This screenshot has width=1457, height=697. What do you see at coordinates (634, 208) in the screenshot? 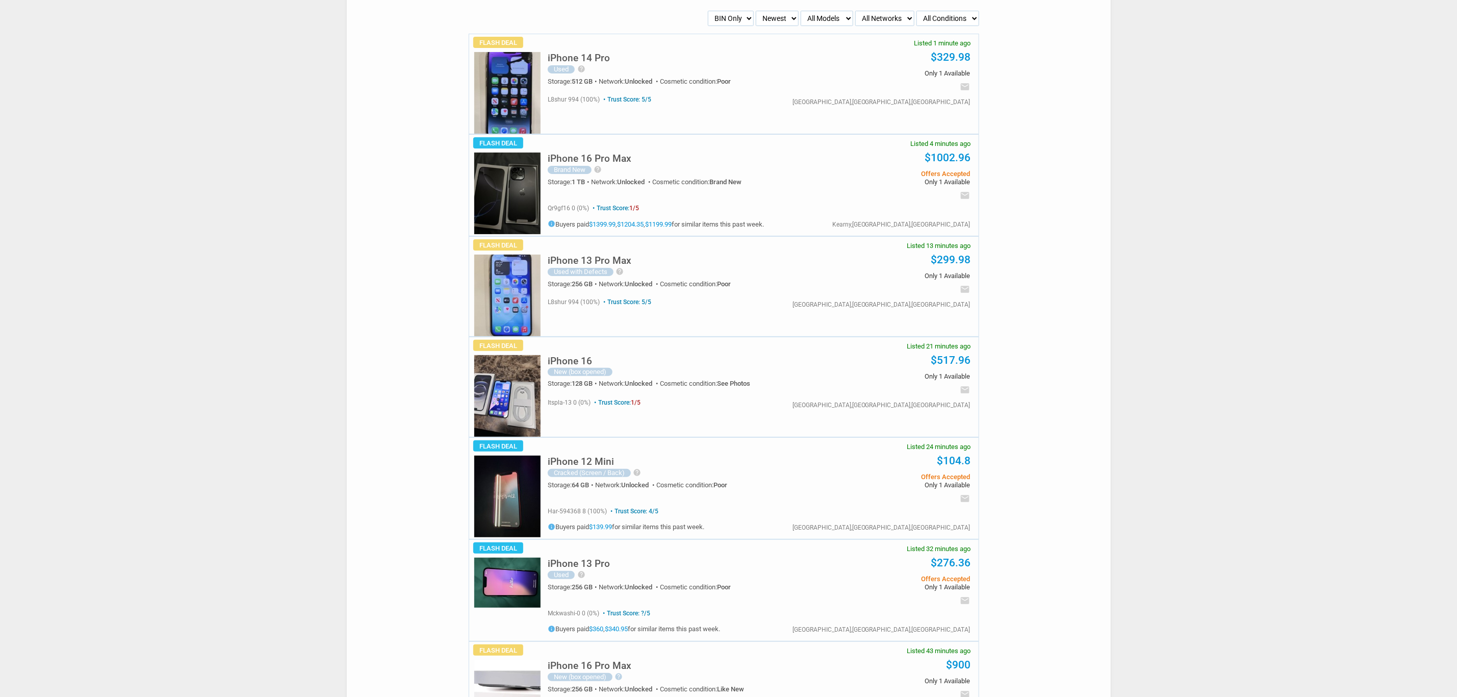
I see `span: 1/5` at bounding box center [634, 208].